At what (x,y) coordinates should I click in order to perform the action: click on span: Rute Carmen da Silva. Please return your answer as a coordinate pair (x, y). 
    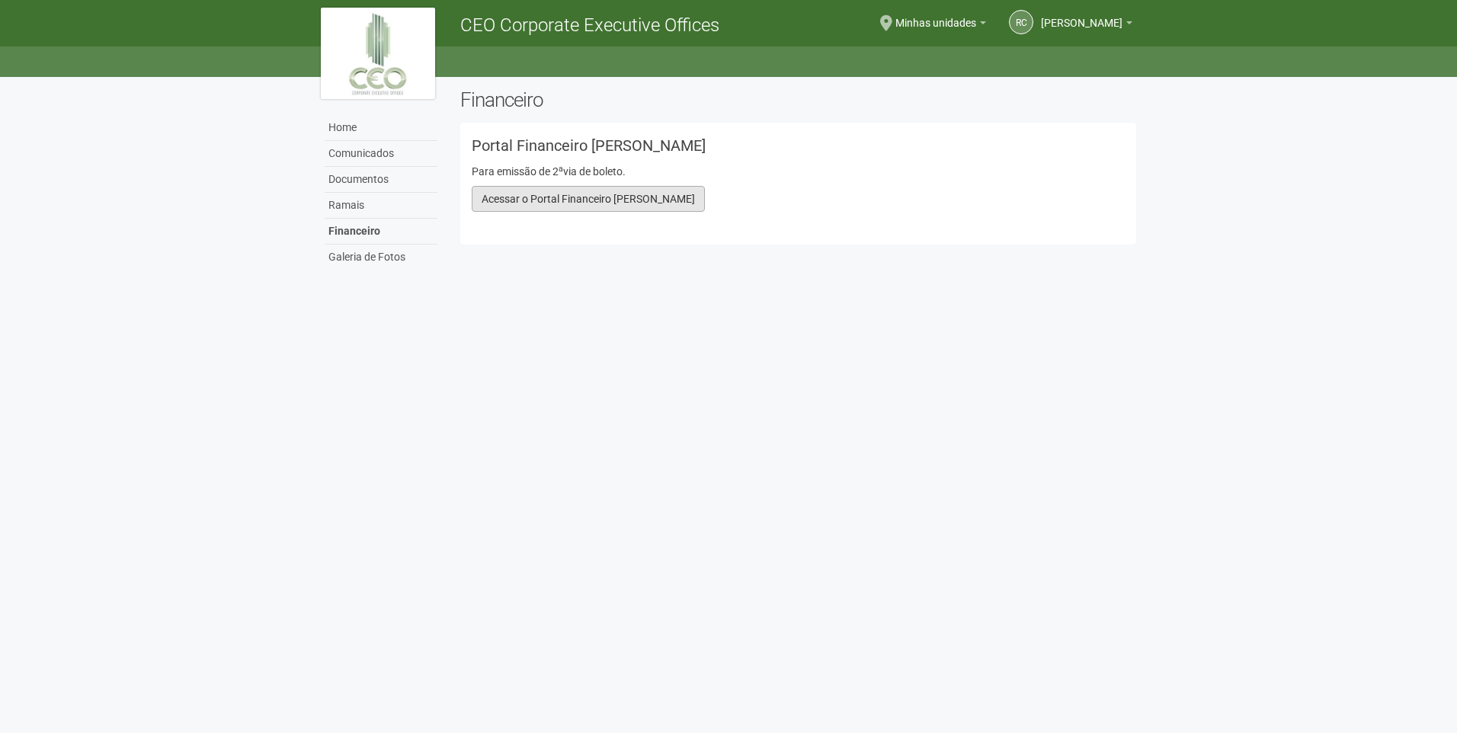
    Looking at the image, I should click on (1081, 15).